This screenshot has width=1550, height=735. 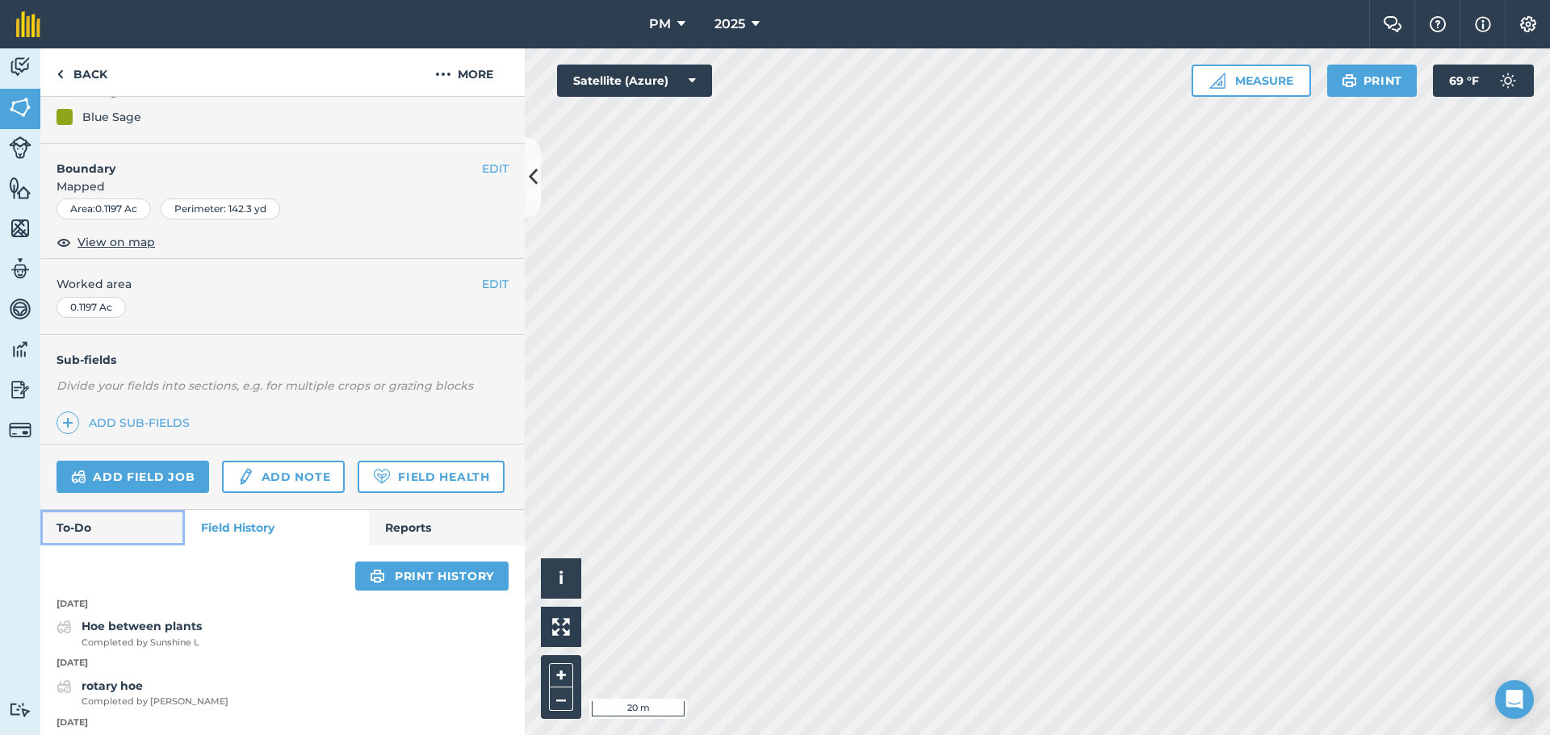 What do you see at coordinates (111, 117) in the screenshot?
I see `div: Blue Sage` at bounding box center [111, 117].